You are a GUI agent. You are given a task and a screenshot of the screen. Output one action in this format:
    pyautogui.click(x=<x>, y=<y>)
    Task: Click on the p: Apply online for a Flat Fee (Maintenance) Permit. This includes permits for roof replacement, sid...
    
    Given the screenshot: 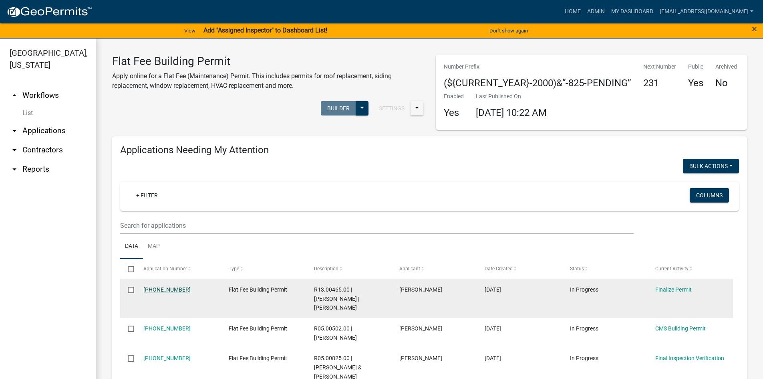 What is the action you would take?
    pyautogui.click(x=268, y=81)
    